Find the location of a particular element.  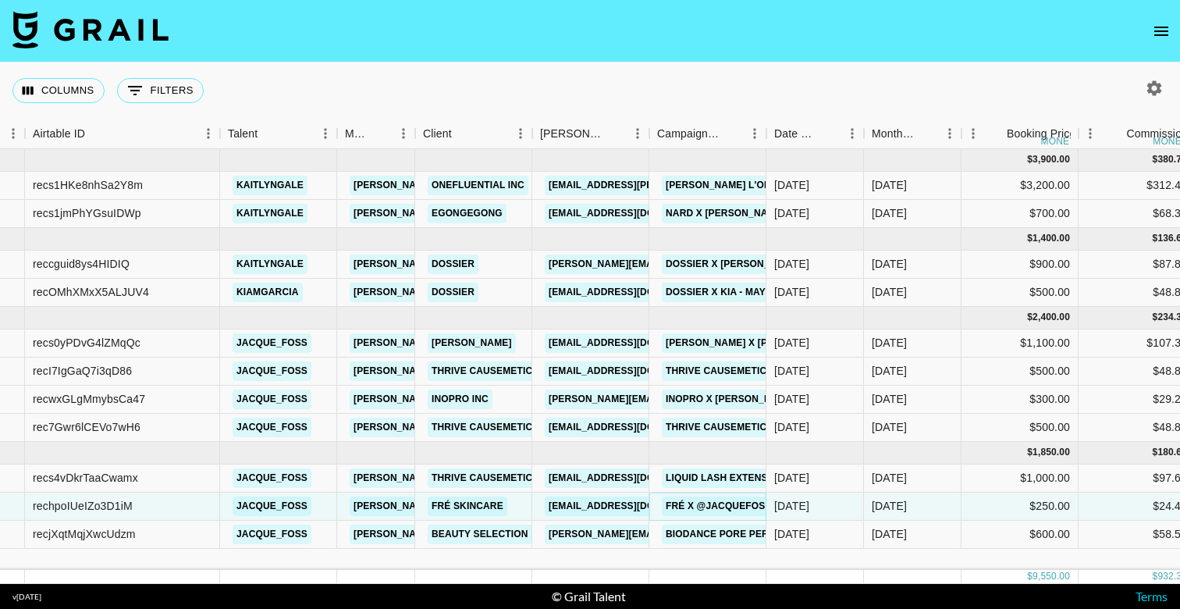

a: Liquid Lash Extensions Mascara collab is located at coordinates (775, 478).